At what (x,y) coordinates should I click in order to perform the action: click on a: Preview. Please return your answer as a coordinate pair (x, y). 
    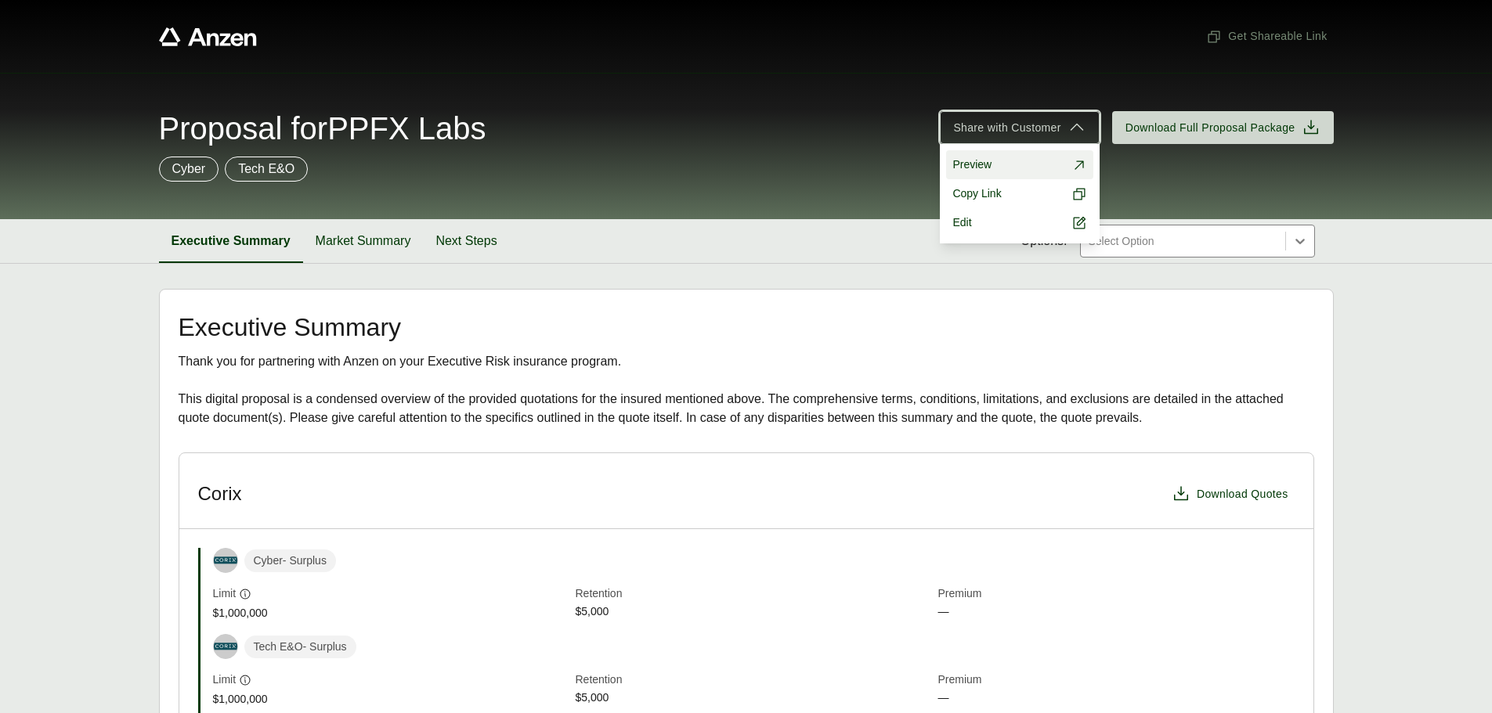
    Looking at the image, I should click on (1019, 164).